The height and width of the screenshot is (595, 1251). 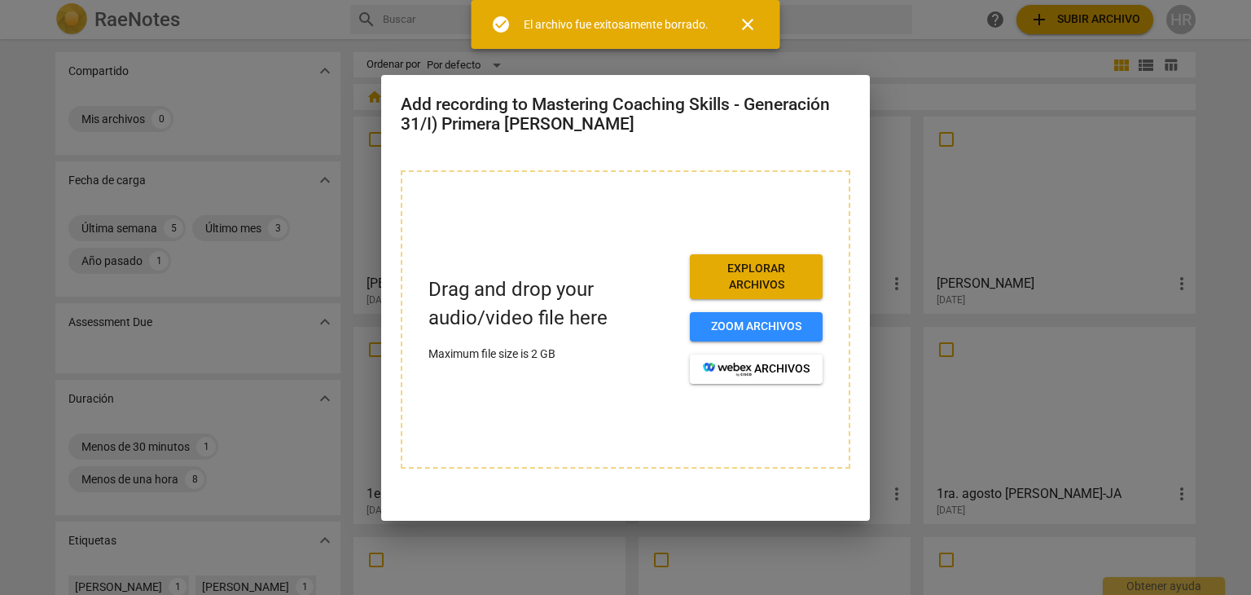 I want to click on p: Maximum file size is 2 GB, so click(x=552, y=353).